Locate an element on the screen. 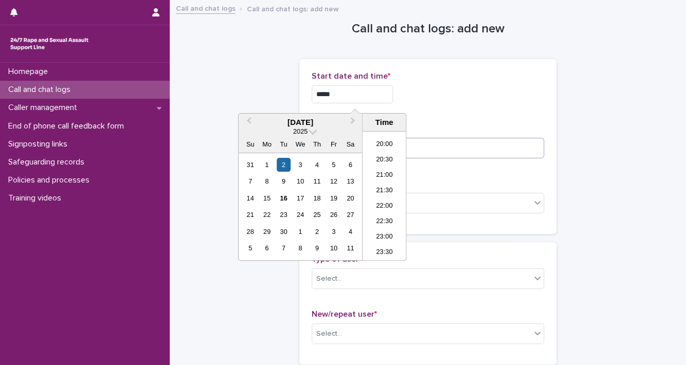 The image size is (686, 365). div: Choose Saturday, October 11th, 2025 is located at coordinates (350, 248).